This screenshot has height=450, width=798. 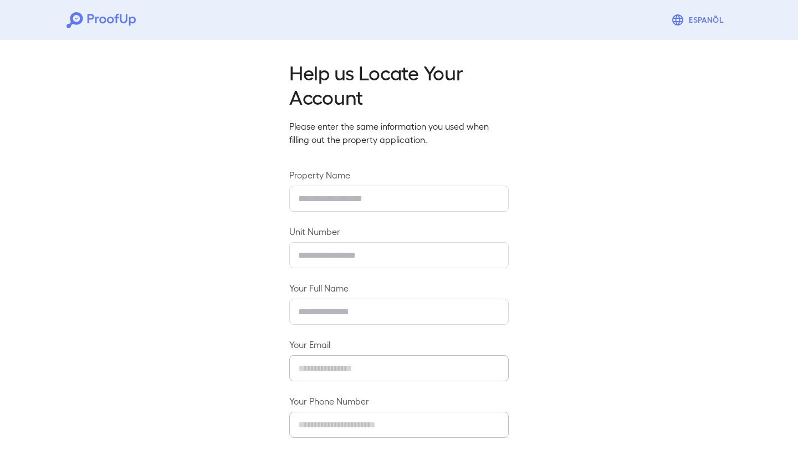 What do you see at coordinates (399, 133) in the screenshot?
I see `p: Please enter the same information you used when filling out the property application.` at bounding box center [399, 133].